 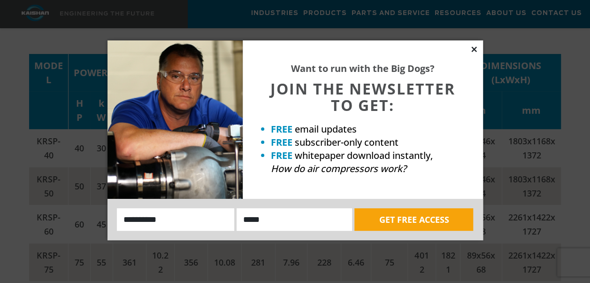 What do you see at coordinates (474, 49) in the screenshot?
I see `button: Close` at bounding box center [474, 49].